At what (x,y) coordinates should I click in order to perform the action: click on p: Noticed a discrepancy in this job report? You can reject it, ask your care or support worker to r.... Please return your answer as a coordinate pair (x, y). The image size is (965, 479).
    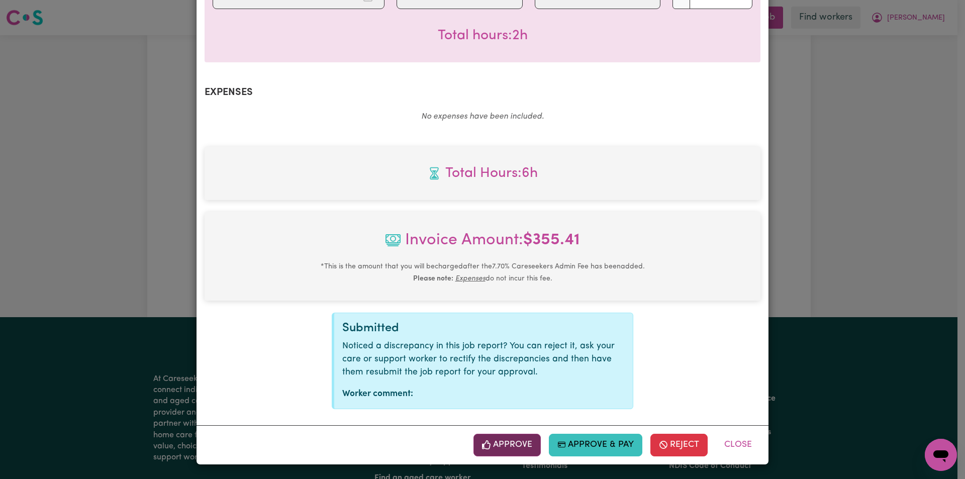
    Looking at the image, I should click on (483, 359).